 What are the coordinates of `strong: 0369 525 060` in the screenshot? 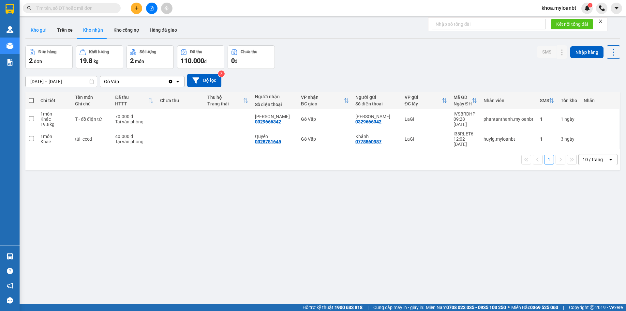 It's located at (544, 307).